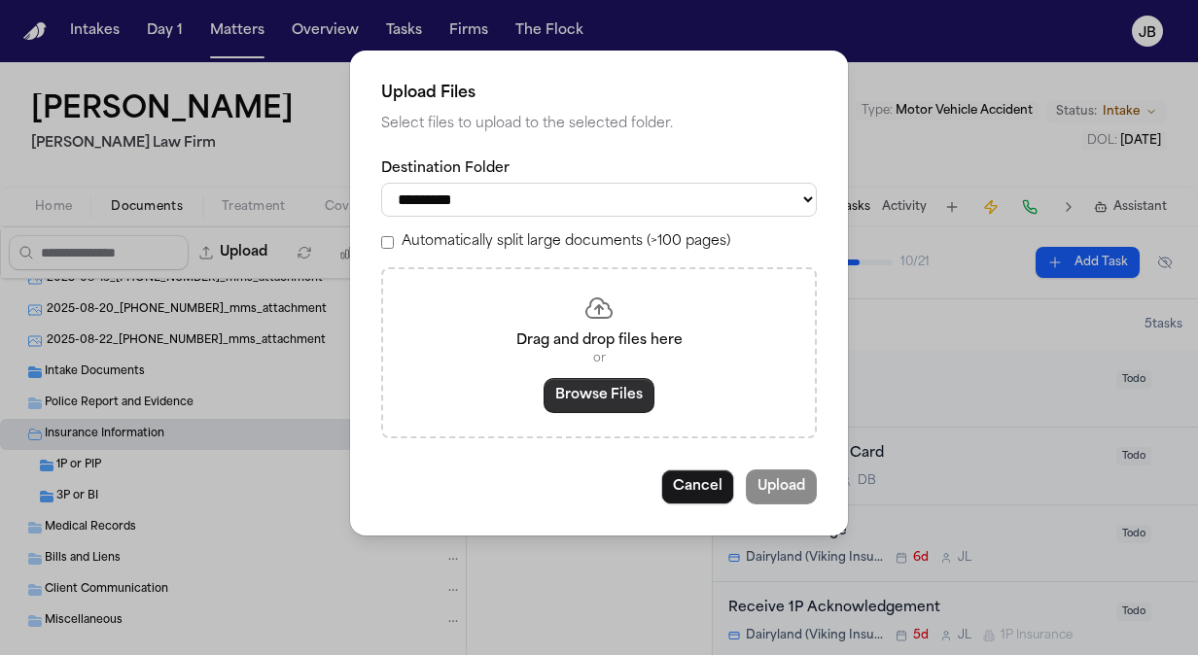 This screenshot has height=655, width=1198. What do you see at coordinates (697, 487) in the screenshot?
I see `button: Cancel` at bounding box center [697, 487].